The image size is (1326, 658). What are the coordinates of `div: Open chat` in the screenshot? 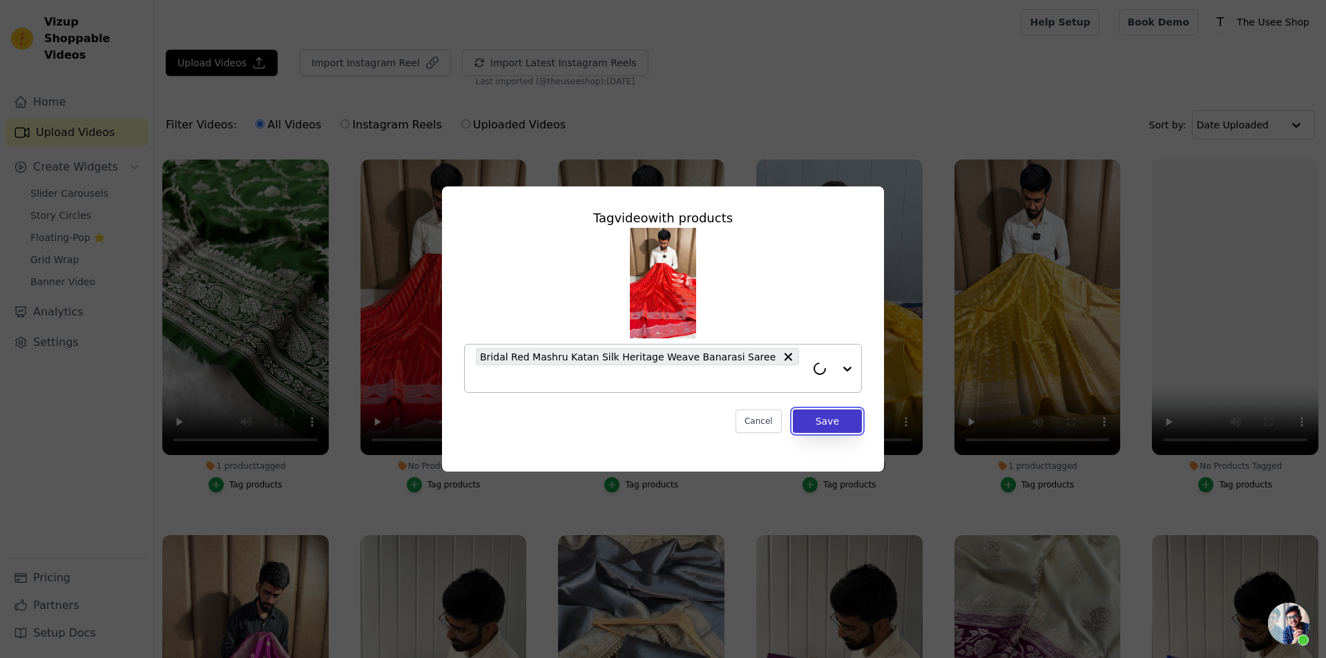 It's located at (1289, 624).